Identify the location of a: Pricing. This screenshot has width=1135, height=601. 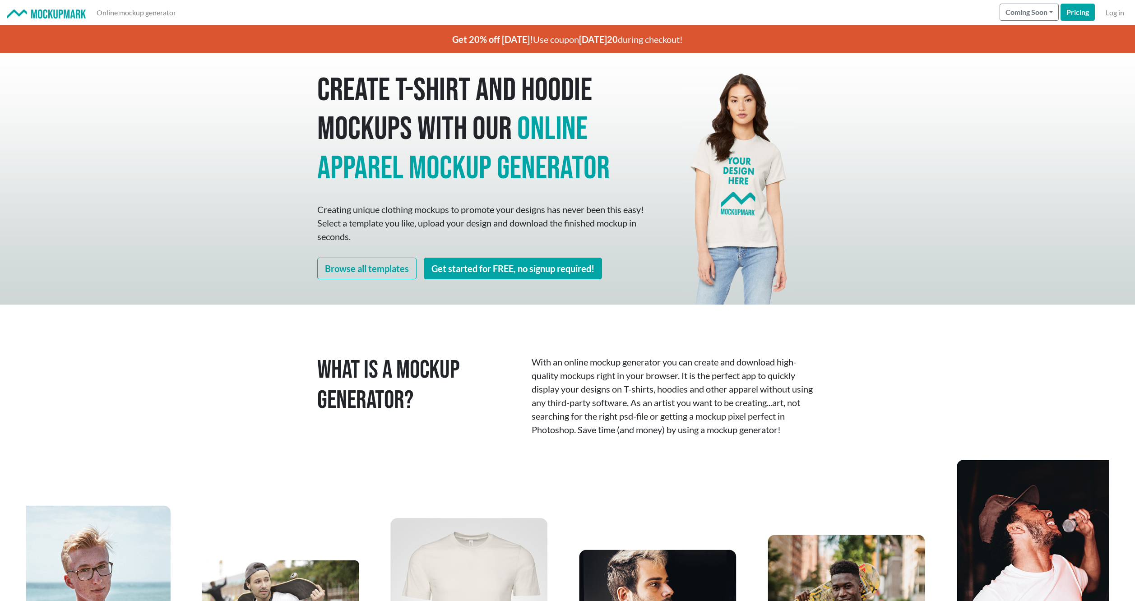
(1077, 12).